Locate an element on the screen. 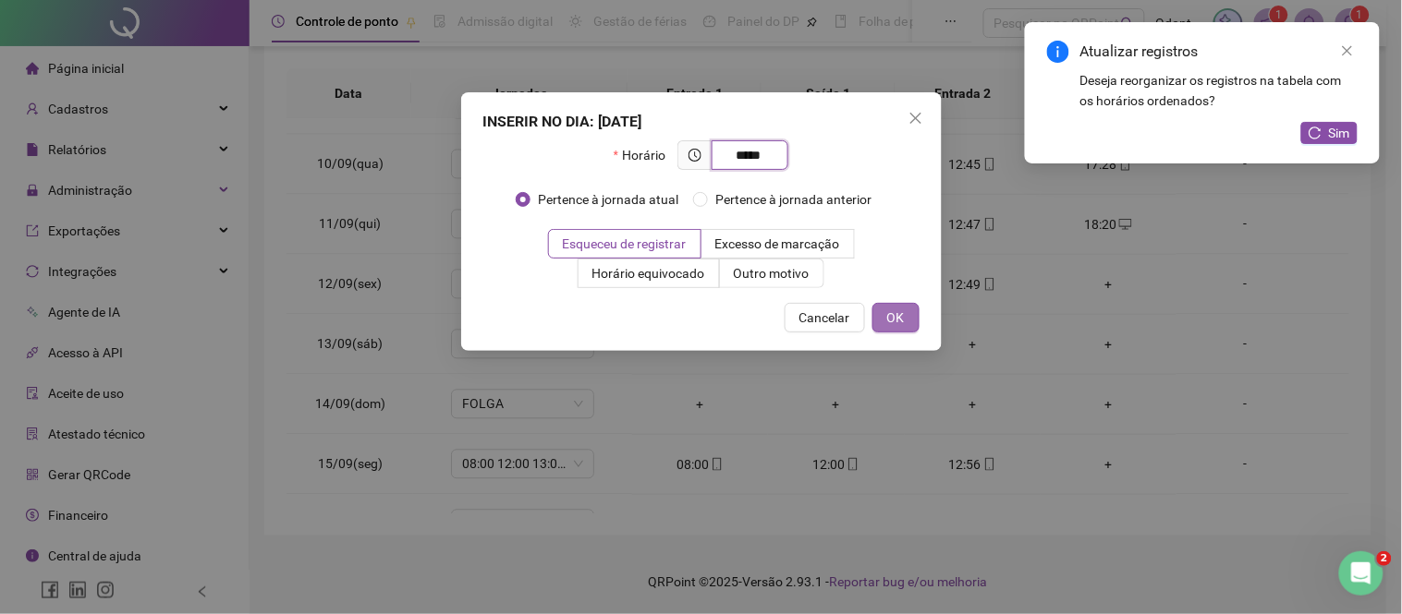 The width and height of the screenshot is (1402, 614). span: Sim is located at coordinates (1339, 133).